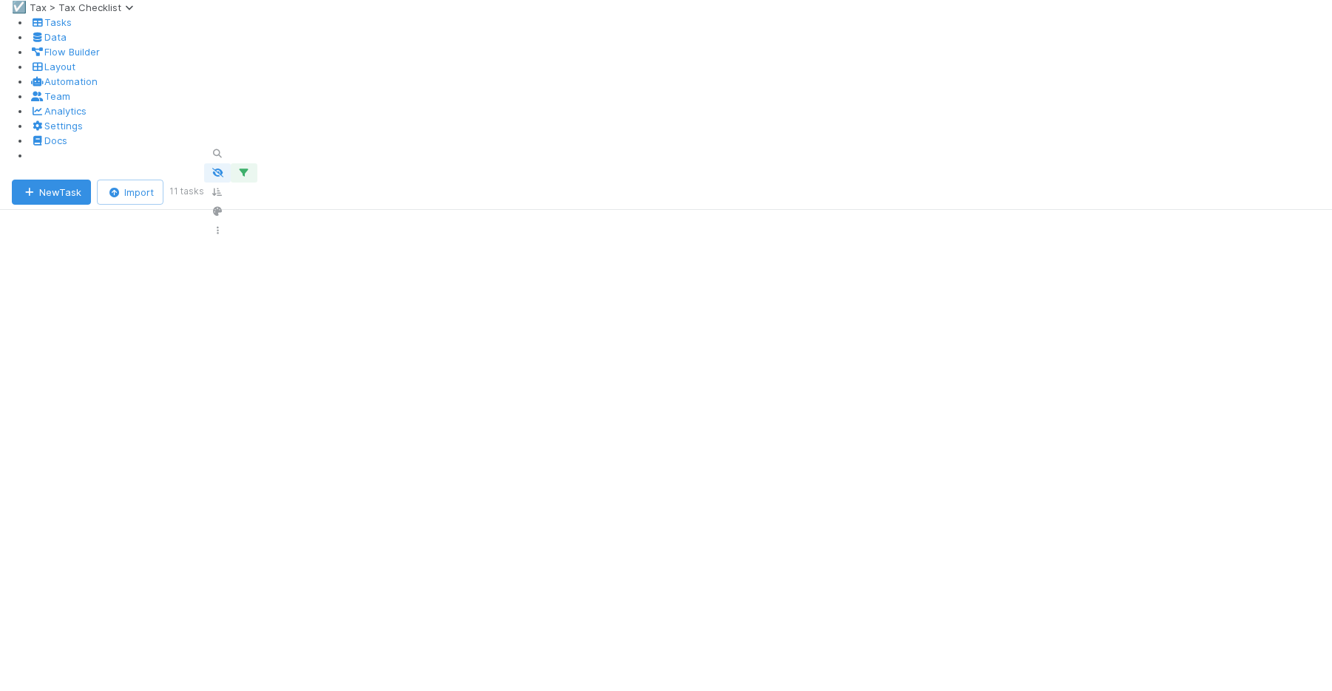 This screenshot has width=1332, height=691. I want to click on a: Settings, so click(56, 126).